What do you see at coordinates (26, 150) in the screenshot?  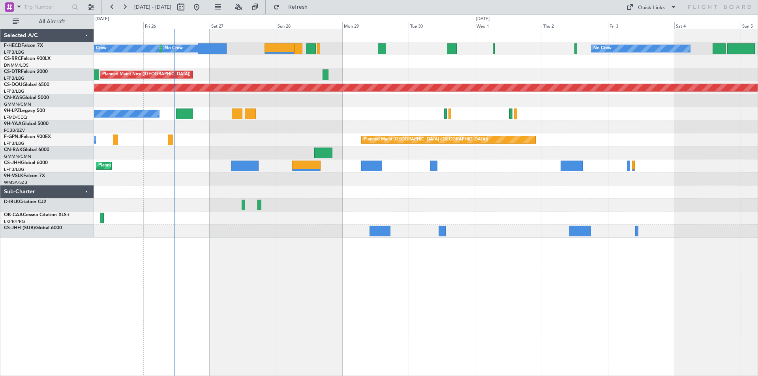 I see `a: CN-RAKGlobal 6000` at bounding box center [26, 150].